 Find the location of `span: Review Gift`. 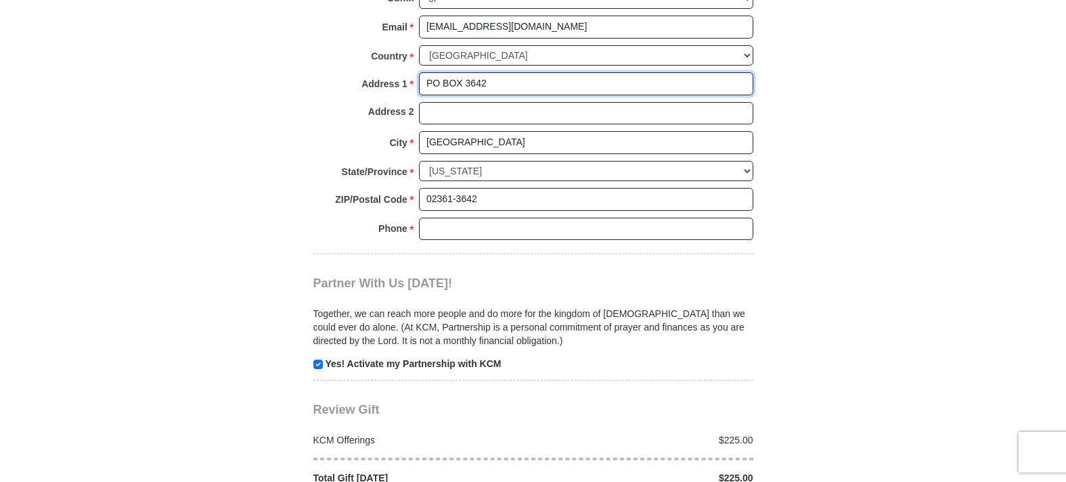

span: Review Gift is located at coordinates (346, 410).